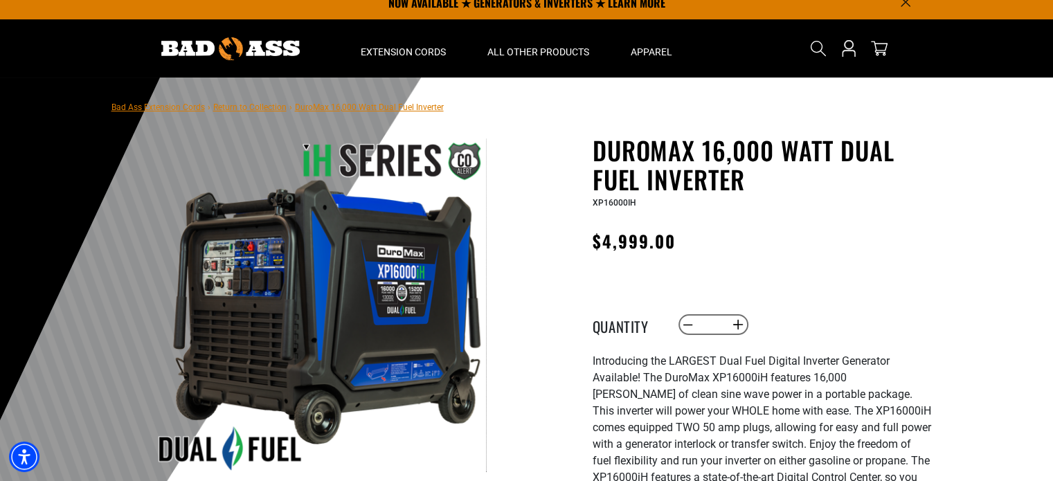 The image size is (1053, 481). Describe the element at coordinates (369, 107) in the screenshot. I see `span: DuroMax 16,000 Watt Dual Fuel Inverter` at that location.